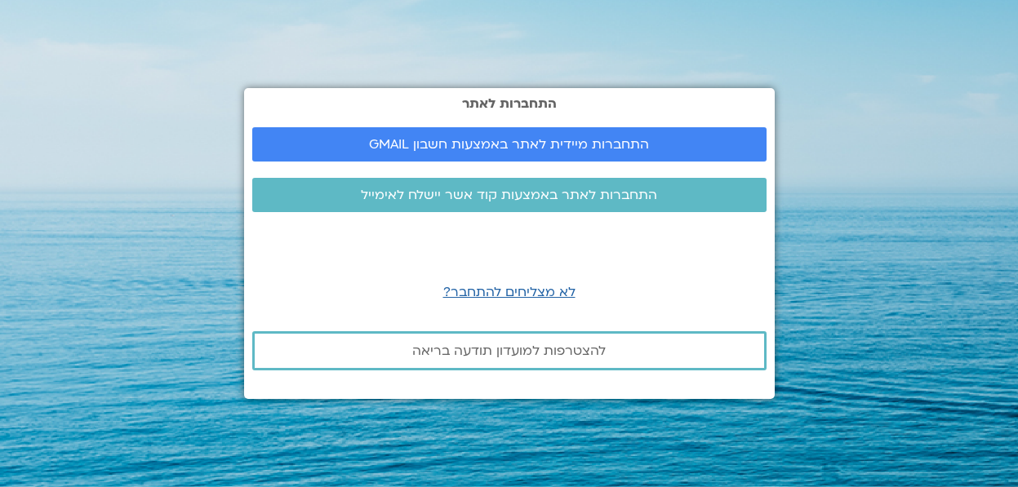  What do you see at coordinates (508, 351) in the screenshot?
I see `span: להצטרפות למועדון תודעה בריאה` at bounding box center [508, 351].